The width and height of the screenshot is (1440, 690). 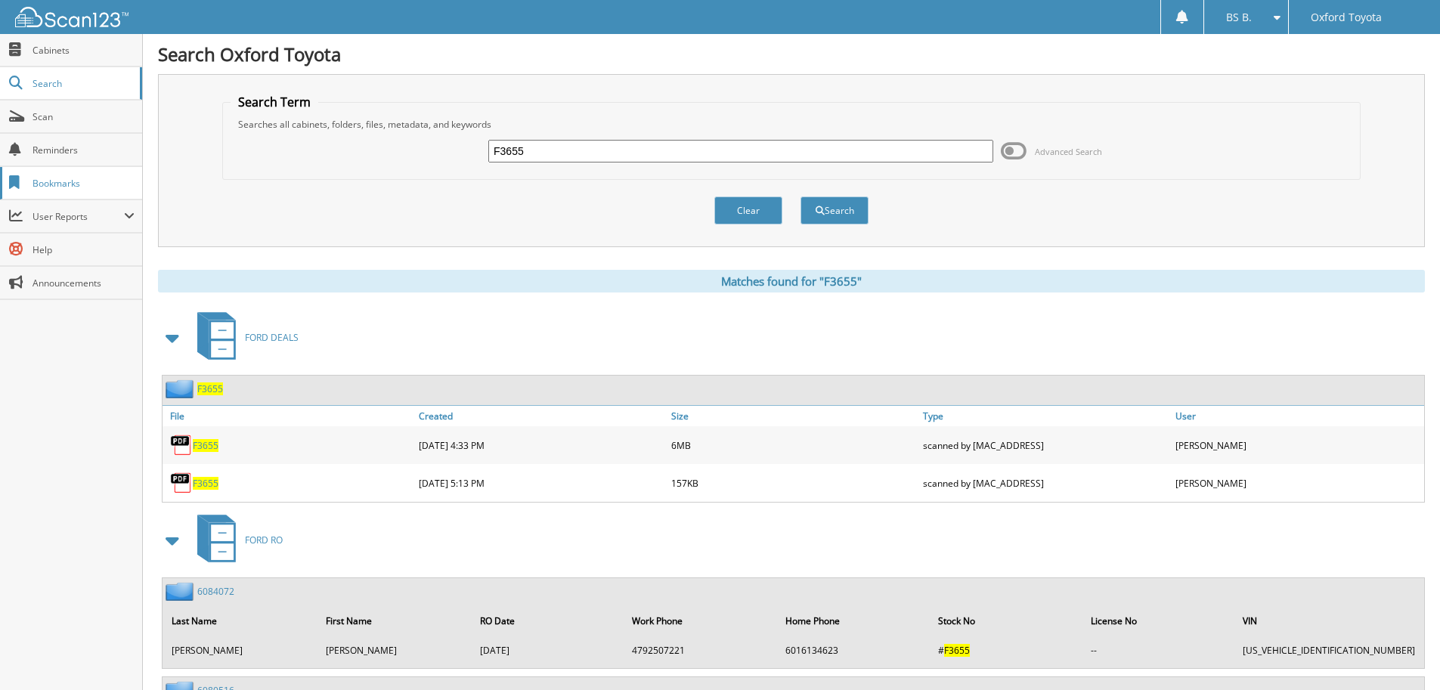 What do you see at coordinates (792, 281) in the screenshot?
I see `div: Matches found for "F3655"` at bounding box center [792, 281].